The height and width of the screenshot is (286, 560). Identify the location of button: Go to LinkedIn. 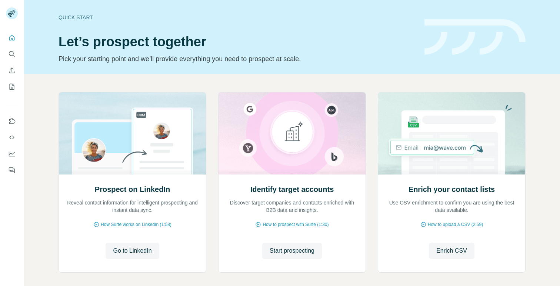
(132, 251).